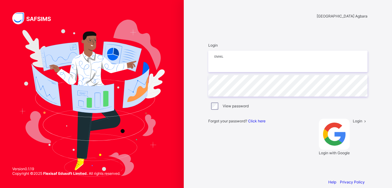  I want to click on span: Login with Google, so click(334, 153).